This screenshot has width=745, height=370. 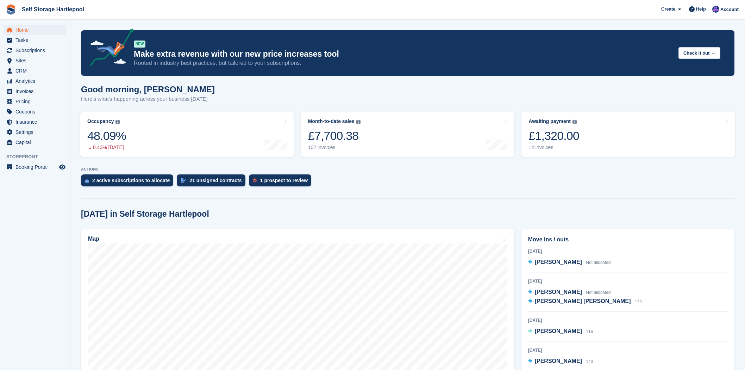 What do you see at coordinates (628, 239) in the screenshot?
I see `h2: Move ins / outs` at bounding box center [628, 239].